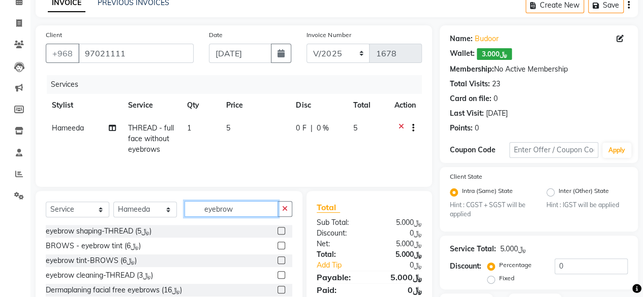 This screenshot has height=297, width=643. I want to click on div: eyebrow shaping-THREAD (﷼5), so click(99, 231).